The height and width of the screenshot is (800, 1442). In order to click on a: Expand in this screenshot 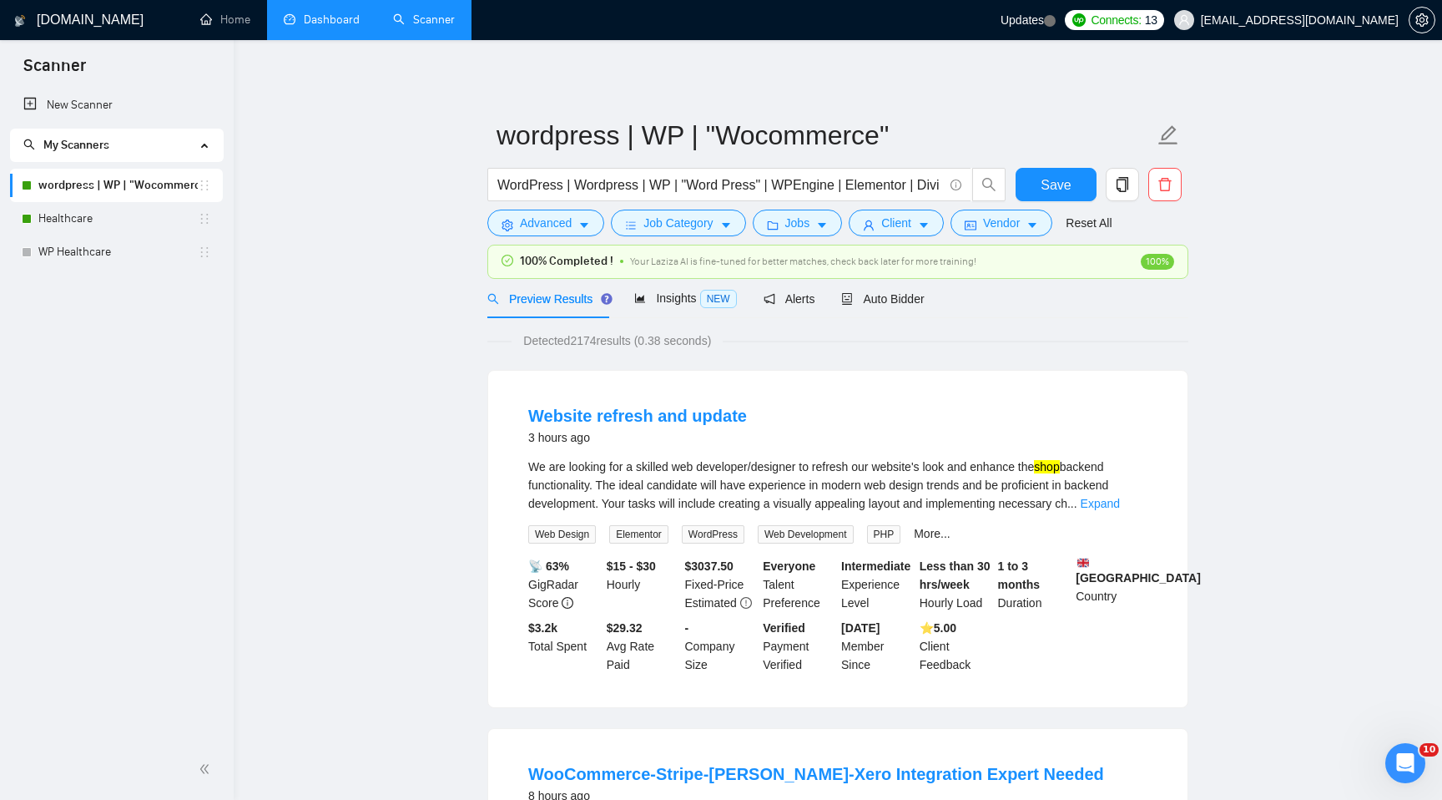, I will do `click(1100, 503)`.